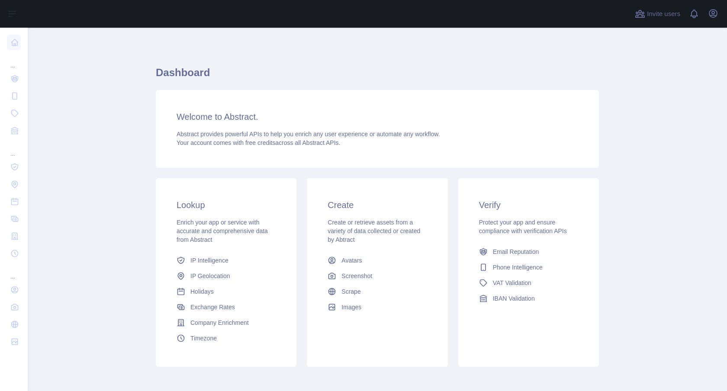 This screenshot has height=391, width=727. I want to click on a: VAT Validation, so click(528, 283).